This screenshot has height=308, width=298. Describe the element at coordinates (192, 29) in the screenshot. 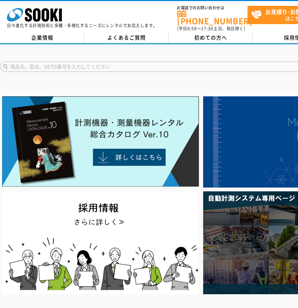

I see `span: 8:50` at that location.